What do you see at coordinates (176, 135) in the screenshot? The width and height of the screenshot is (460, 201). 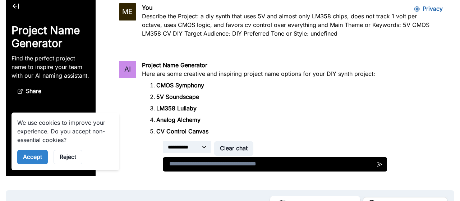 I see `strong: CV Control Canvas` at bounding box center [176, 135].